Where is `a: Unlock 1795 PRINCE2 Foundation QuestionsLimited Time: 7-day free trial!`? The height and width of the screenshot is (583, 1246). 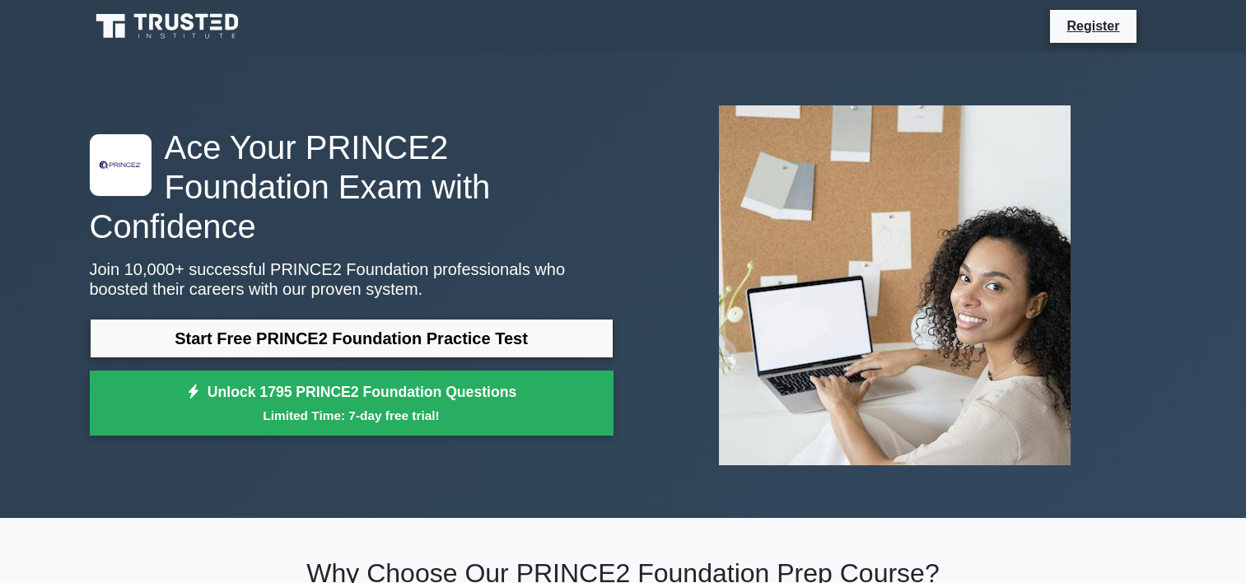
a: Unlock 1795 PRINCE2 Foundation QuestionsLimited Time: 7-day free trial! is located at coordinates (352, 404).